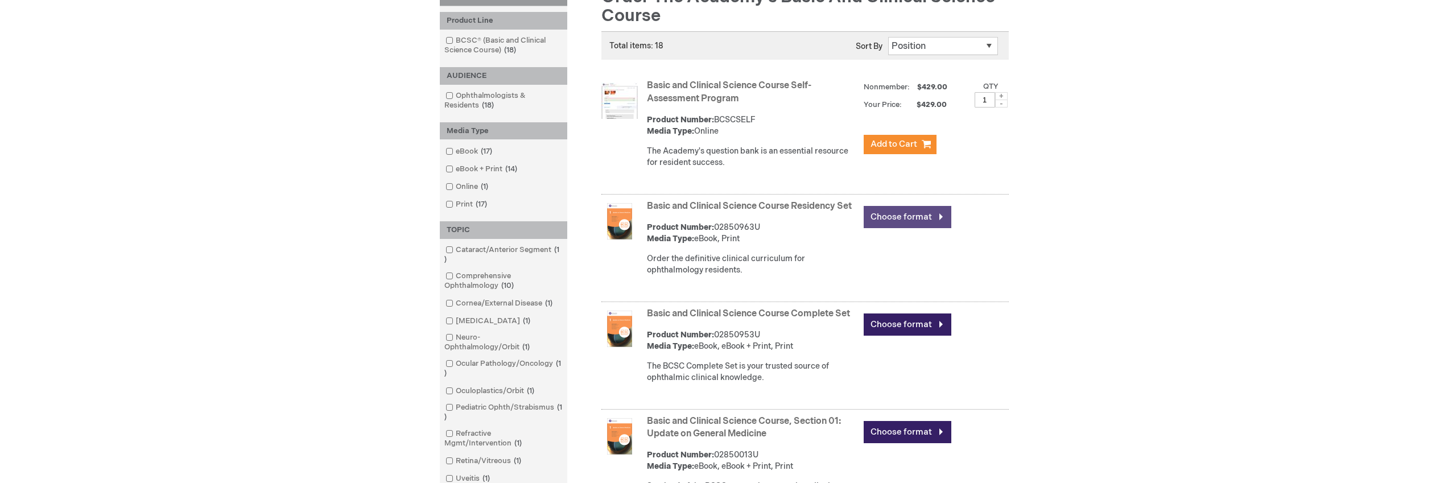 The image size is (1448, 483). I want to click on strong: Your Price:, so click(882, 105).